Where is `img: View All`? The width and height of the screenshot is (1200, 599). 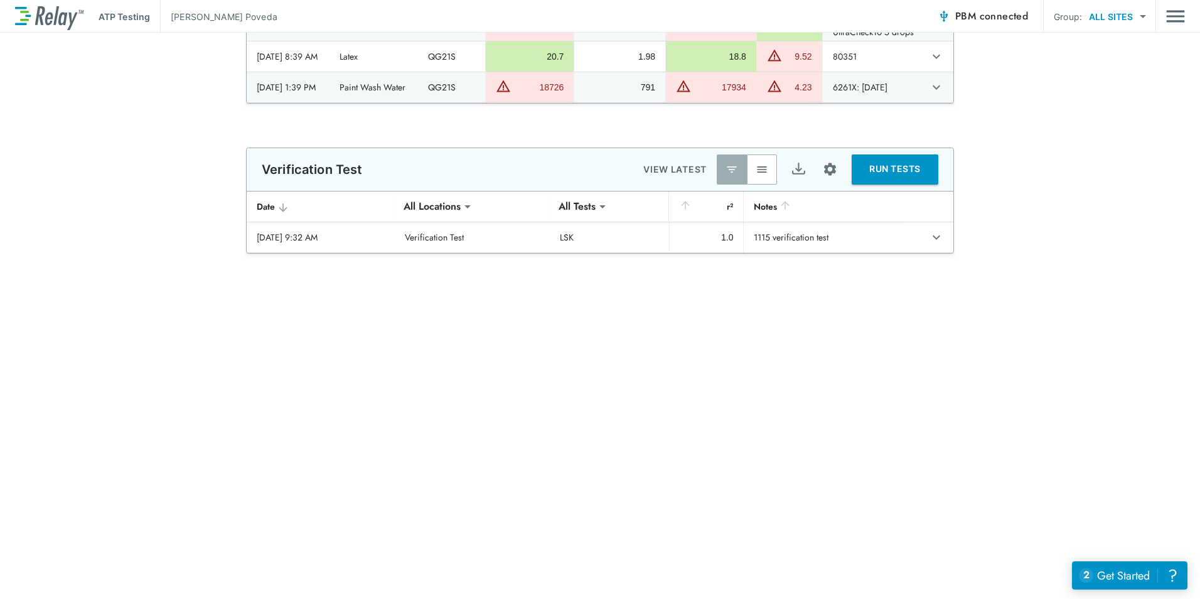
img: View All is located at coordinates (762, 169).